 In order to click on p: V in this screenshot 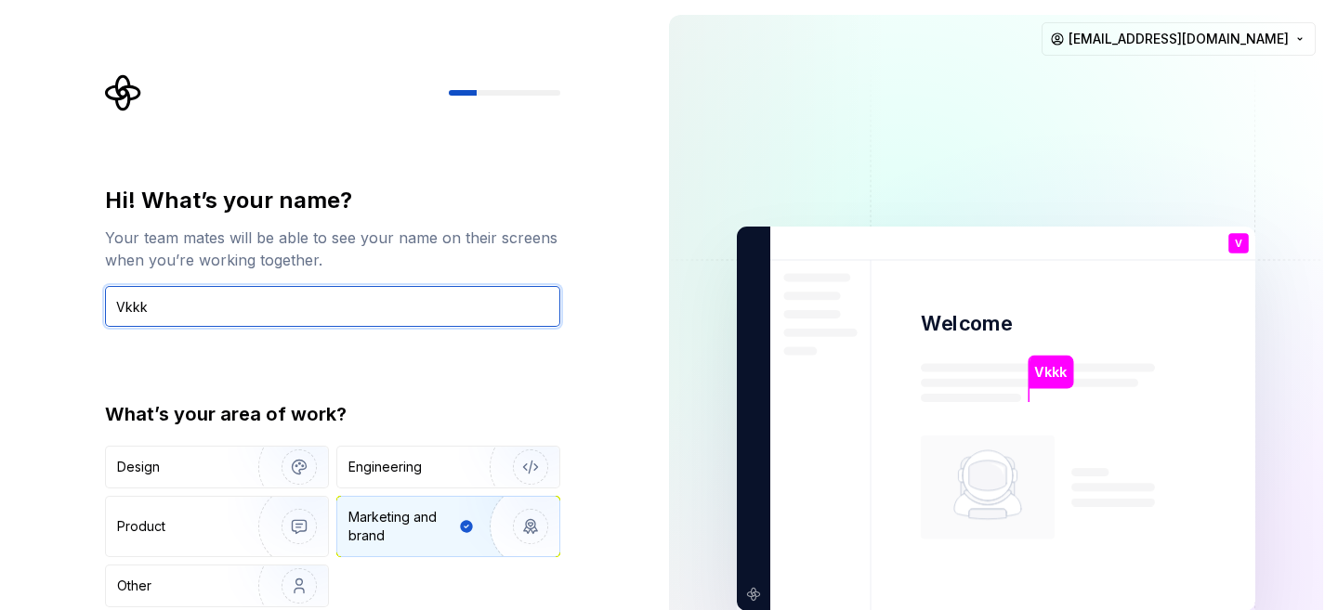, I will do `click(1238, 243)`.